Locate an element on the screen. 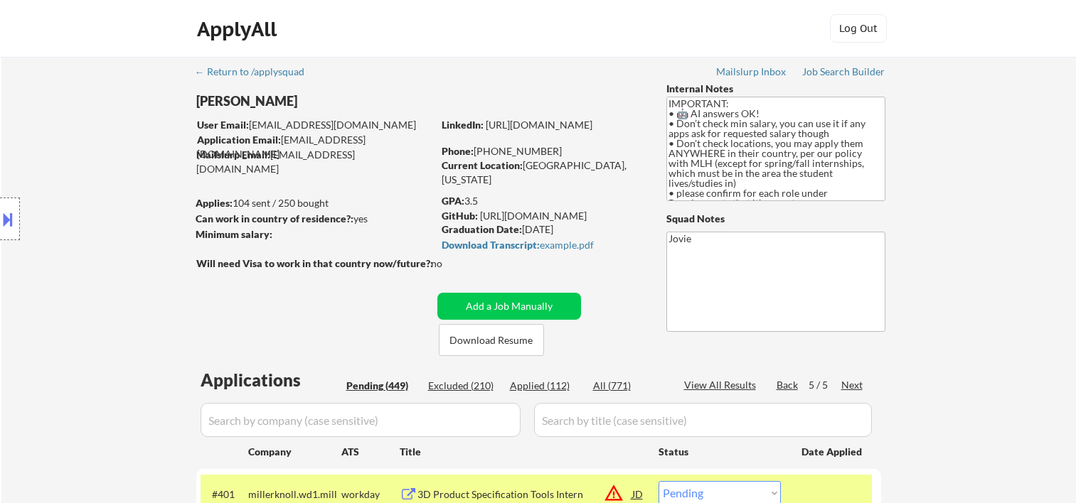 This screenshot has height=503, width=1076. strong: Will need Visa to work in that country now/future?: is located at coordinates (314, 263).